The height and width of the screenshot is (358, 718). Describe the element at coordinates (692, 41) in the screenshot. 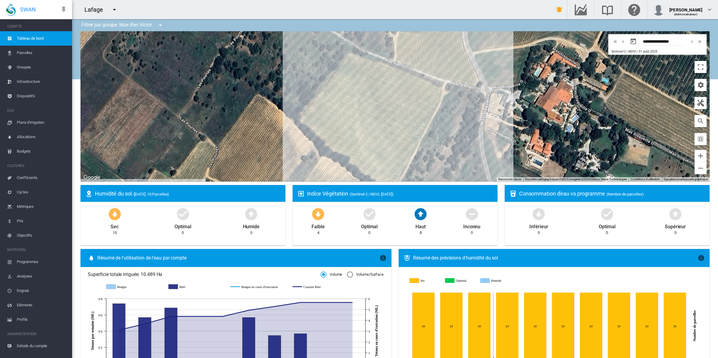

I see `md-icon: icon-chevron-right` at that location.